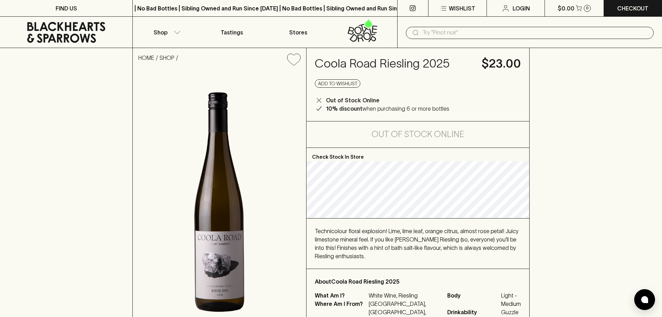 The height and width of the screenshot is (317, 662). I want to click on span: Body, so click(473, 299).